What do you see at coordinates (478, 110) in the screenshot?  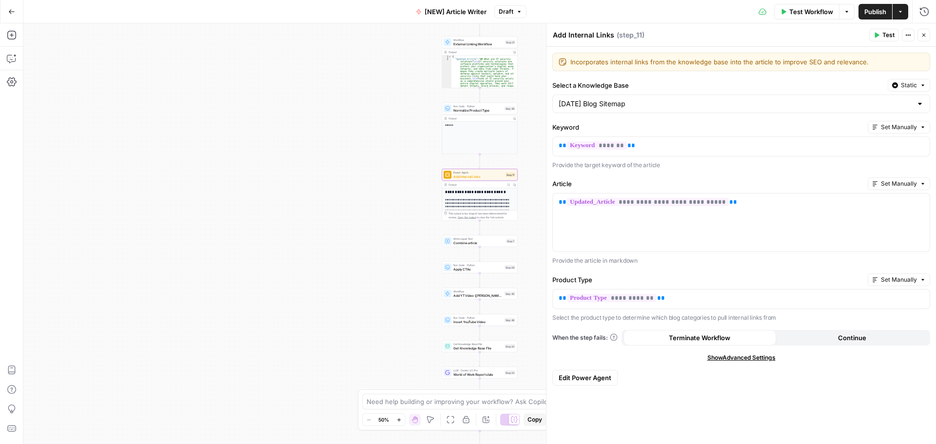 I see `span: Normalize Product Type` at bounding box center [478, 110].